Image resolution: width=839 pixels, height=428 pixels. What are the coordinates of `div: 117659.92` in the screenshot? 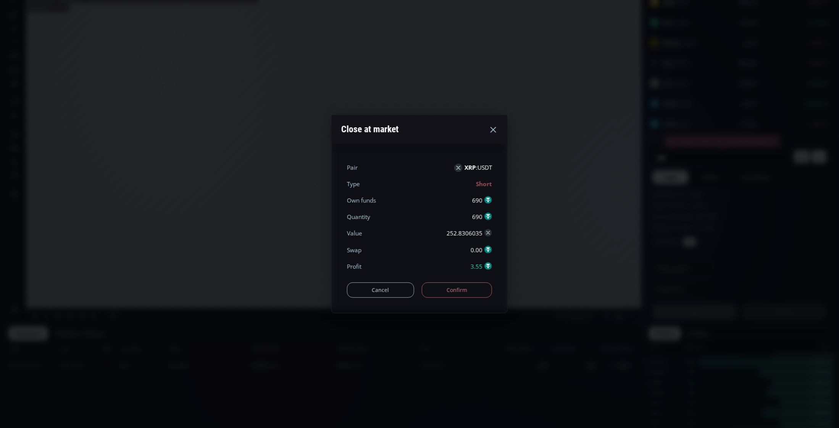 It's located at (165, 21).